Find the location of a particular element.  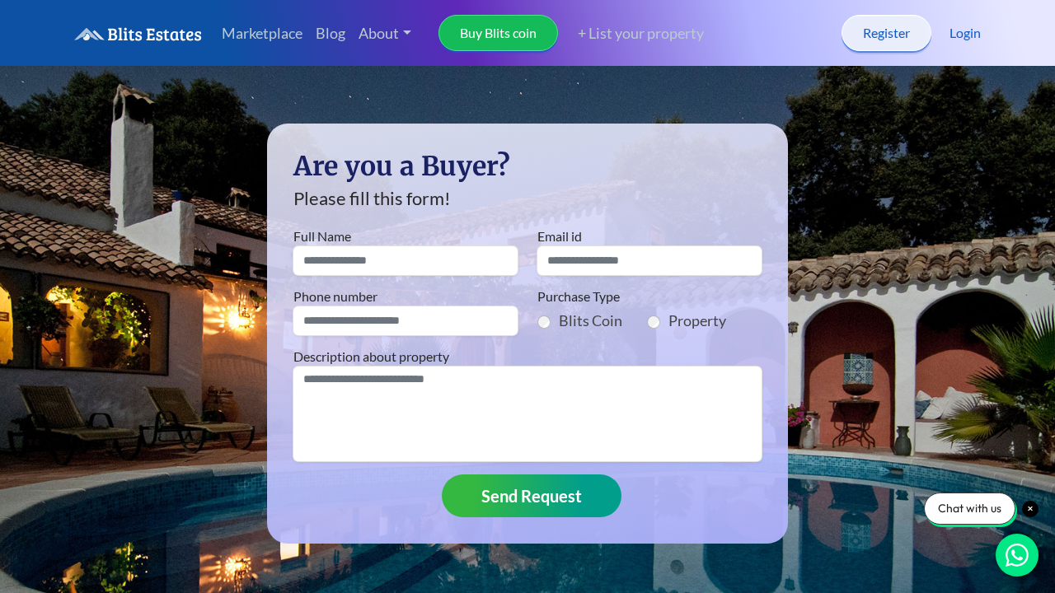

label: Purchase Type is located at coordinates (649, 296).